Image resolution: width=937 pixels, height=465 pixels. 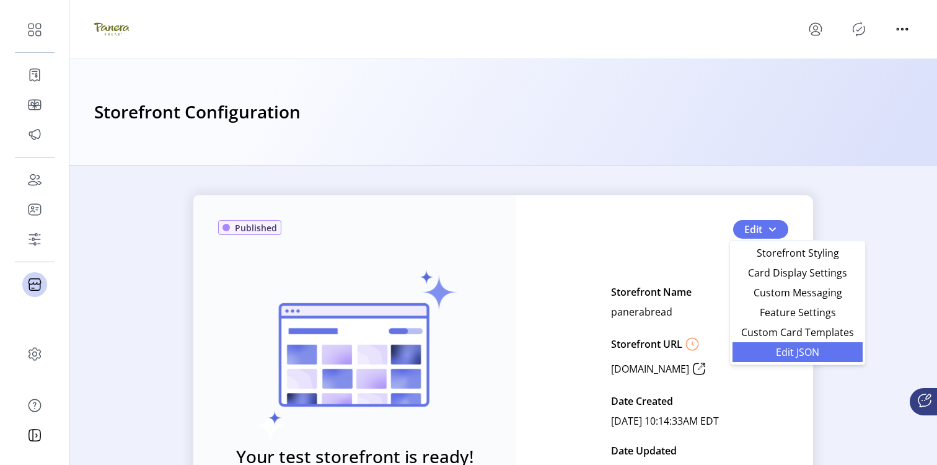 I want to click on p: panerabread, so click(x=642, y=312).